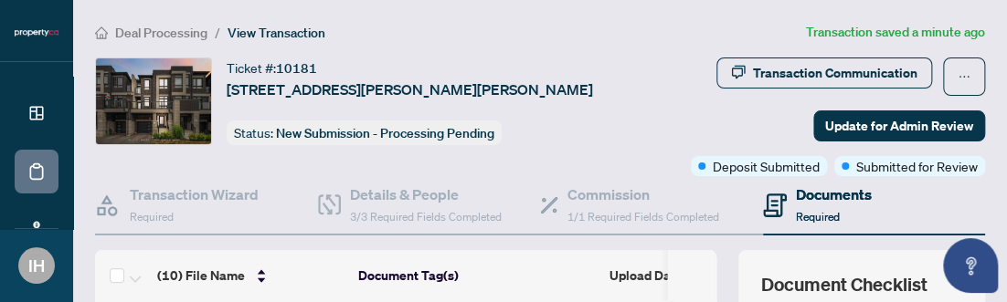  I want to click on button: Transaction Communication, so click(824, 73).